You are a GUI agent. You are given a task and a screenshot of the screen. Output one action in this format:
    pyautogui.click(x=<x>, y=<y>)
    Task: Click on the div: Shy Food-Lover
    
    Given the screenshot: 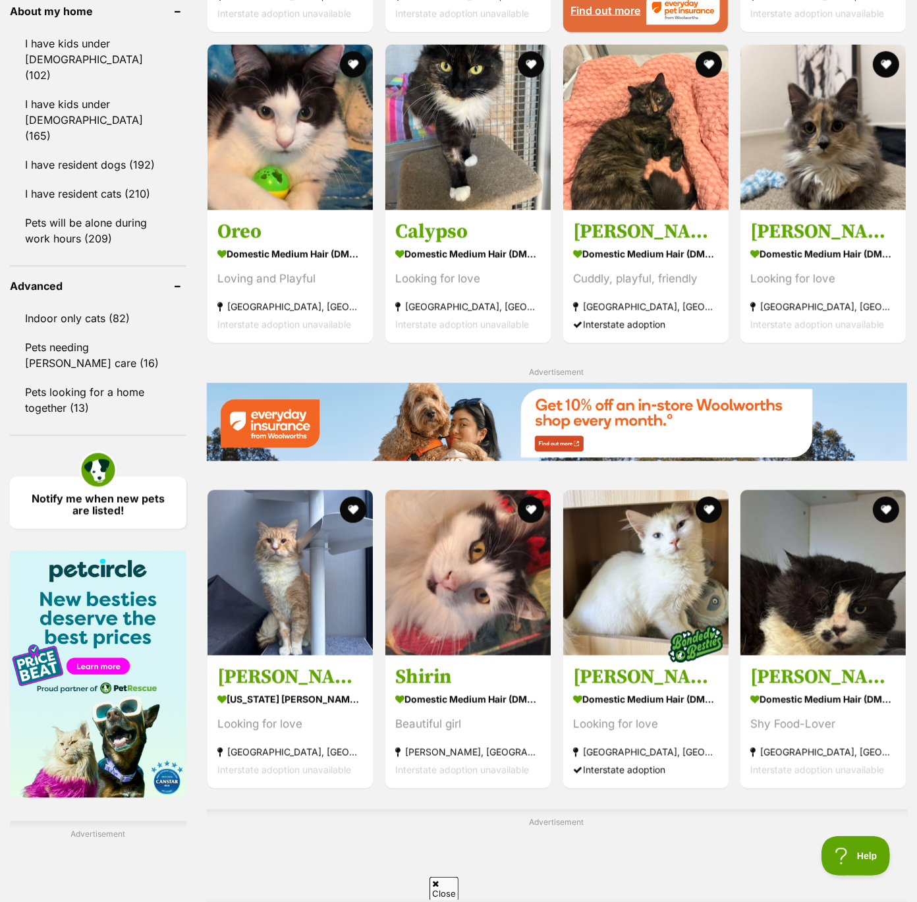 What is the action you would take?
    pyautogui.click(x=823, y=724)
    